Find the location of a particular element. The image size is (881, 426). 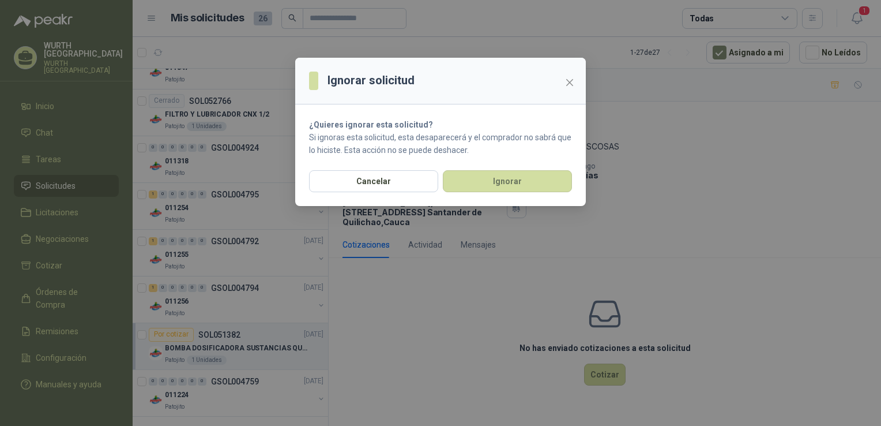

p: Si ignoras esta solicitud, esta desaparecerá y el comprador no sabrá que lo hiciste. Esta acción ... is located at coordinates (441, 144).